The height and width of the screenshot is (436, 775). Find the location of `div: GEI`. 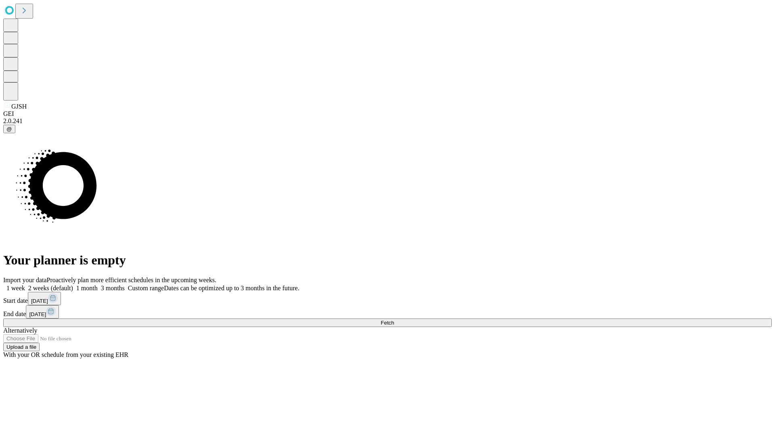

div: GEI is located at coordinates (388, 114).